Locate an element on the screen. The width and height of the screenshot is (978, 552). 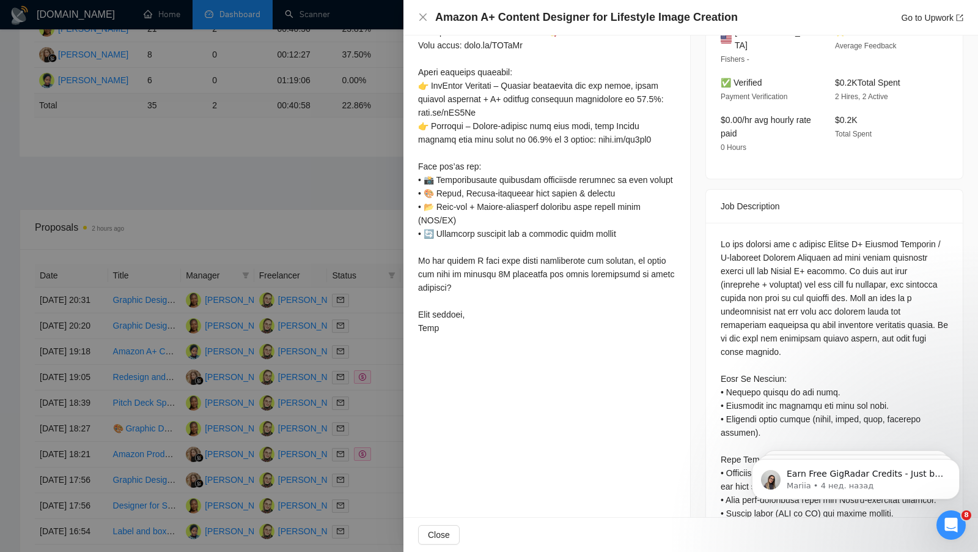
span: $0.2K Total Spent is located at coordinates (868, 83).